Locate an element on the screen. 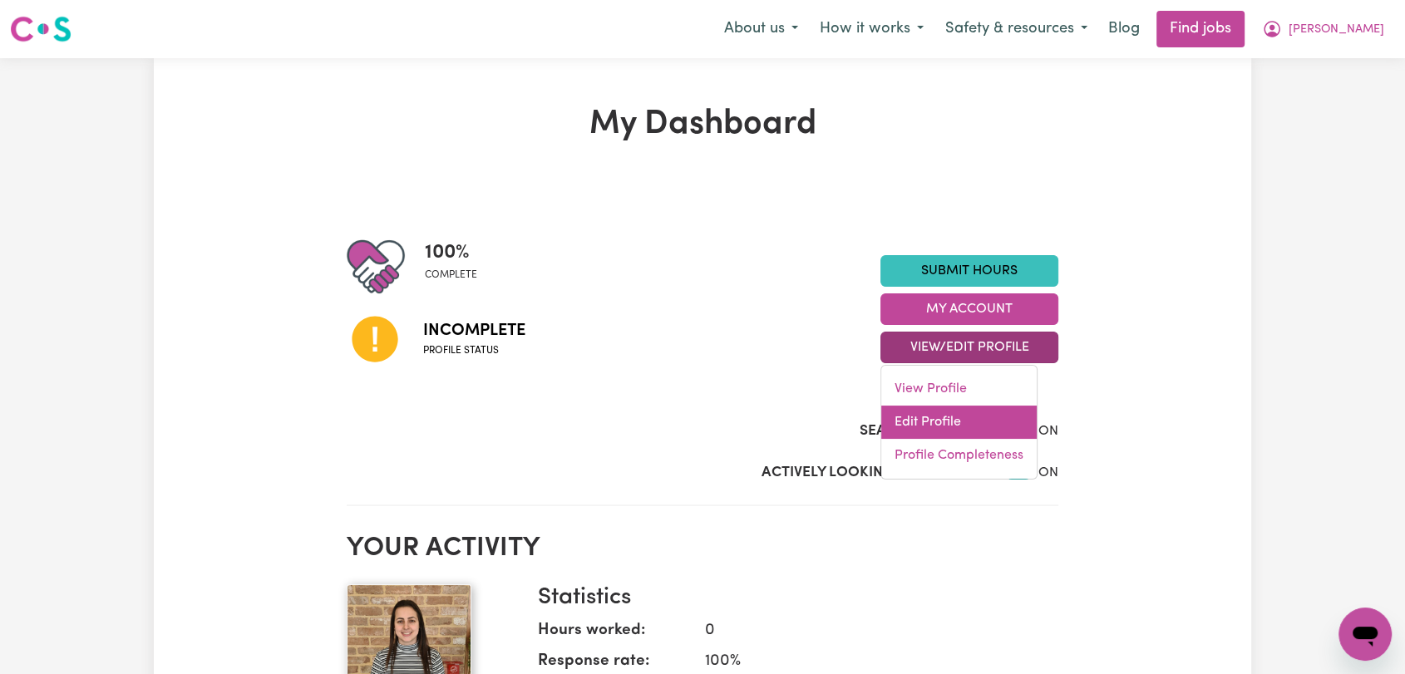 This screenshot has height=674, width=1405. span: complete is located at coordinates (451, 275).